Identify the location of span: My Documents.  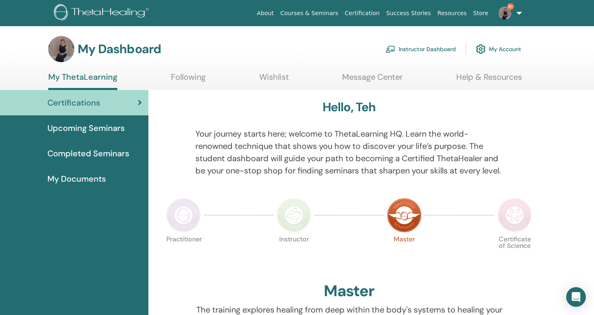
(76, 179).